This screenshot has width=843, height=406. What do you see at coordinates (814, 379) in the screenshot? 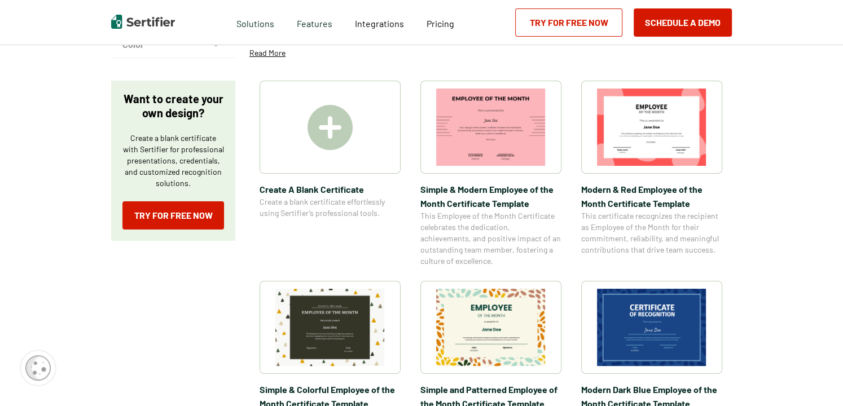
I see `div: Chat Widget` at bounding box center [814, 379].